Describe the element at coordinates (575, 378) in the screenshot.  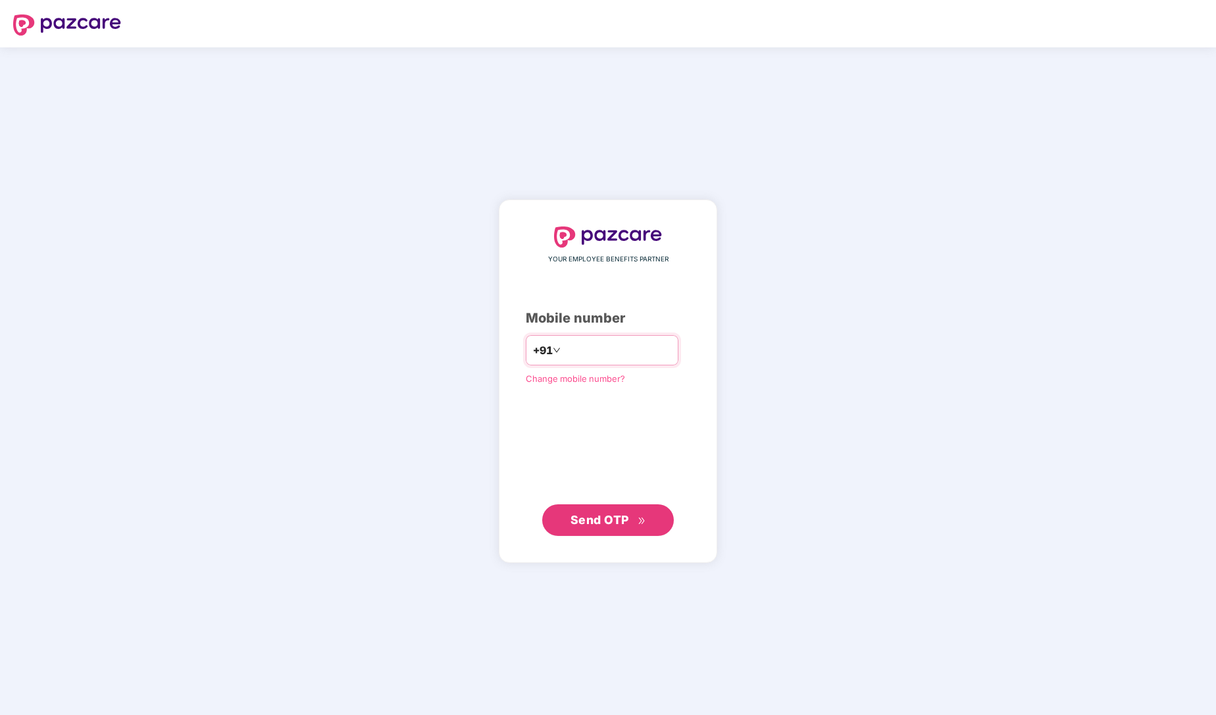
I see `span: Change mobile number?` at that location.